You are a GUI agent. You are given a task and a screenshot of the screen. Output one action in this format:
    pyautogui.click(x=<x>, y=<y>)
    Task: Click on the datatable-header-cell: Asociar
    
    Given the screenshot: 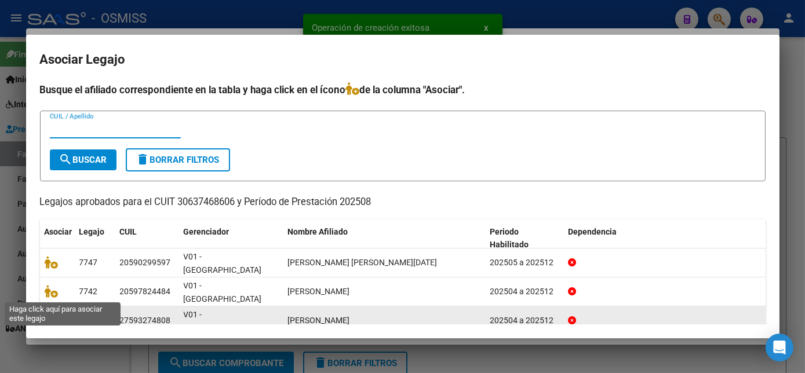 What is the action you would take?
    pyautogui.click(x=57, y=239)
    